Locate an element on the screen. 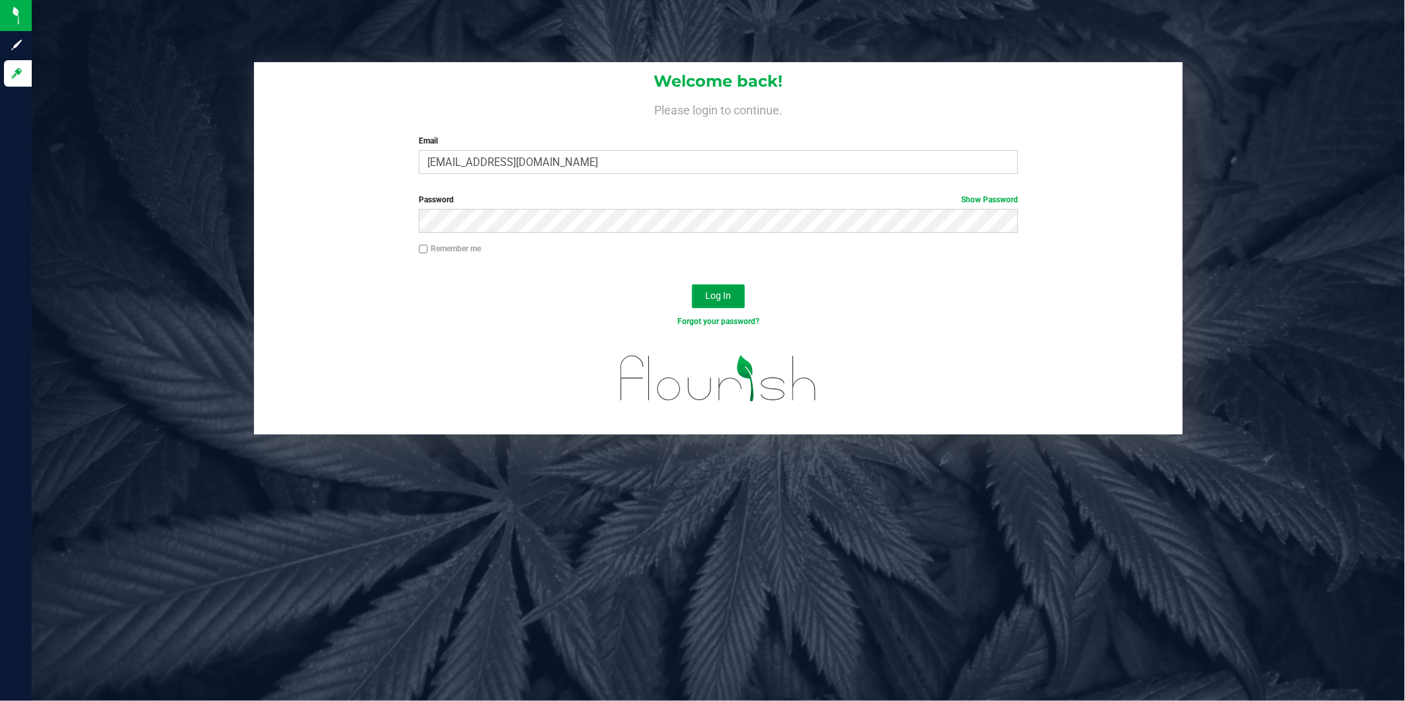 This screenshot has height=701, width=1405. button: Log In is located at coordinates (719, 296).